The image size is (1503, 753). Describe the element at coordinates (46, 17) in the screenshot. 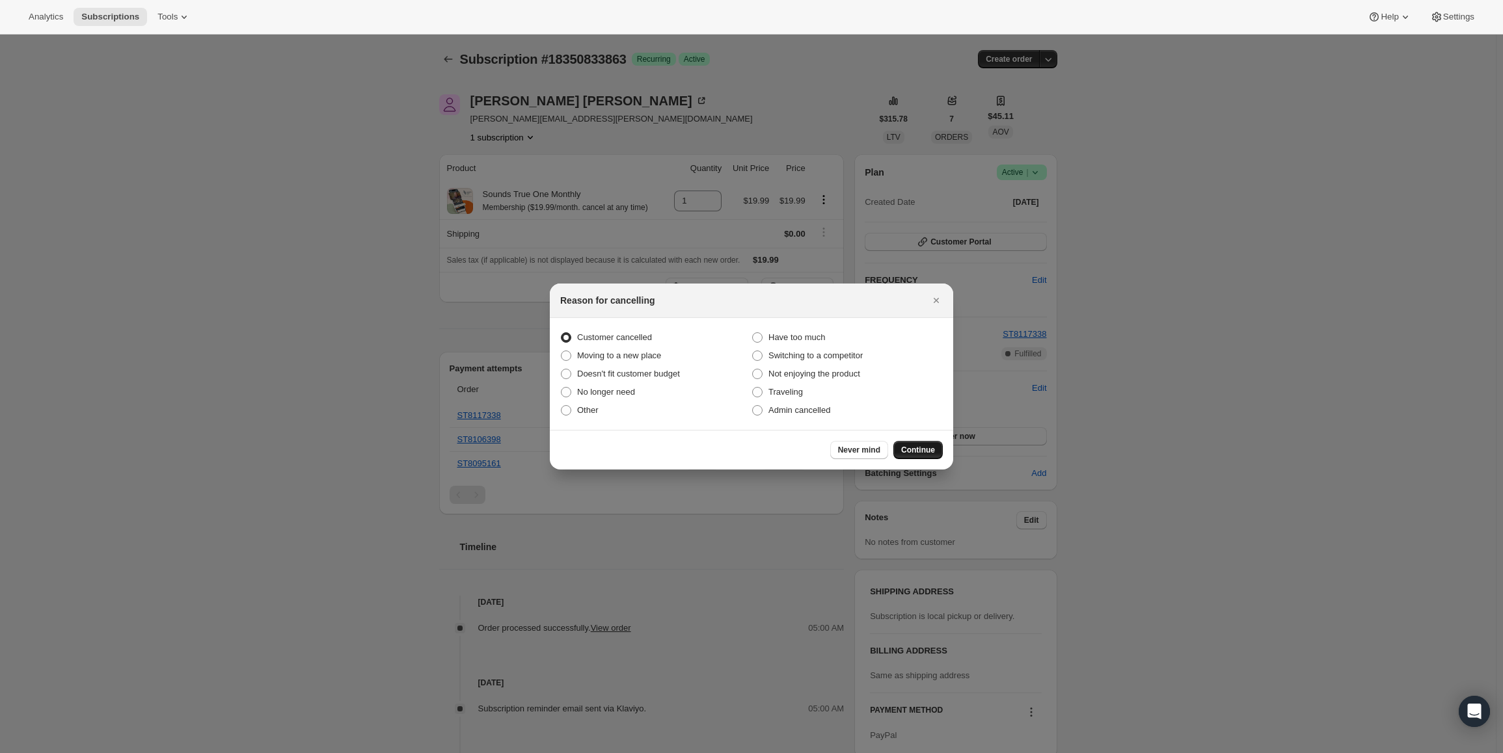

I see `button: Analytics` at that location.